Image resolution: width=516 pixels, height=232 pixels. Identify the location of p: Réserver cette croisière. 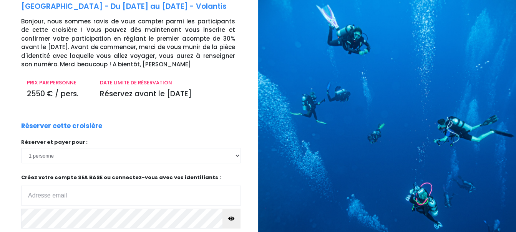
(61, 126).